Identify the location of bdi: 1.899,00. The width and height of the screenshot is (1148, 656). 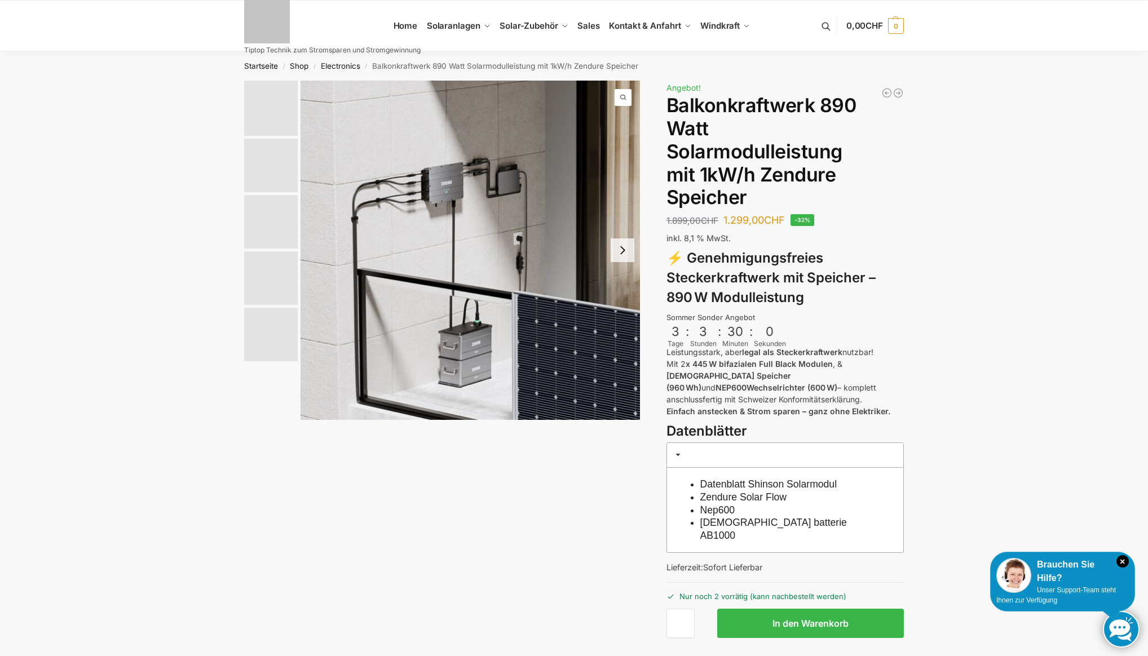
(692, 220).